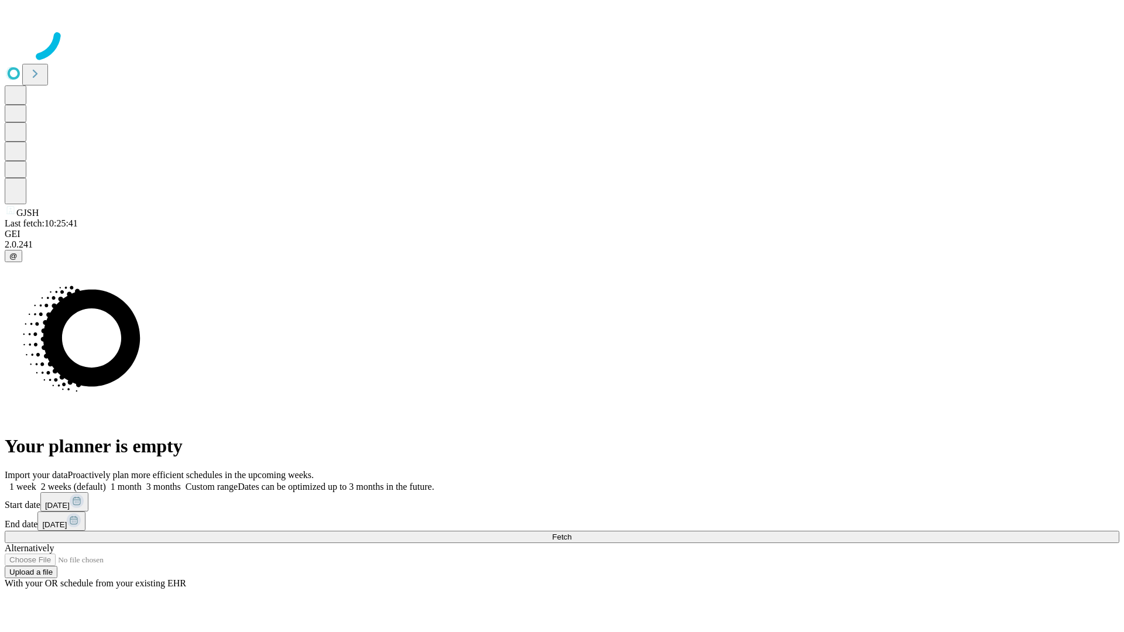 This screenshot has height=632, width=1124. What do you see at coordinates (73, 487) in the screenshot?
I see `span: 2 weeks (default)` at bounding box center [73, 487].